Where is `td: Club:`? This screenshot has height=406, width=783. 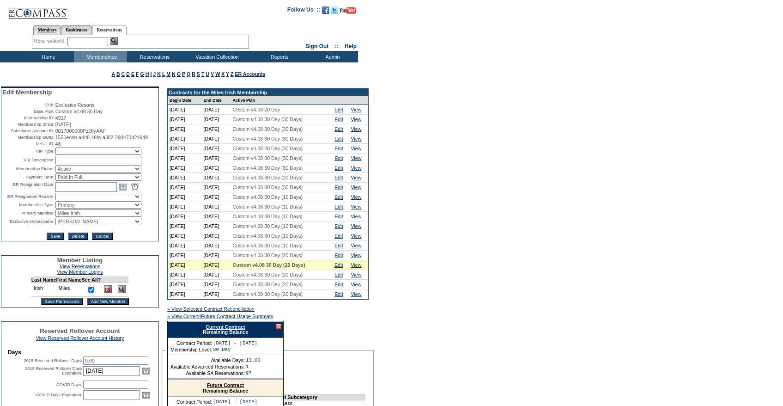
td: Club: is located at coordinates (28, 105).